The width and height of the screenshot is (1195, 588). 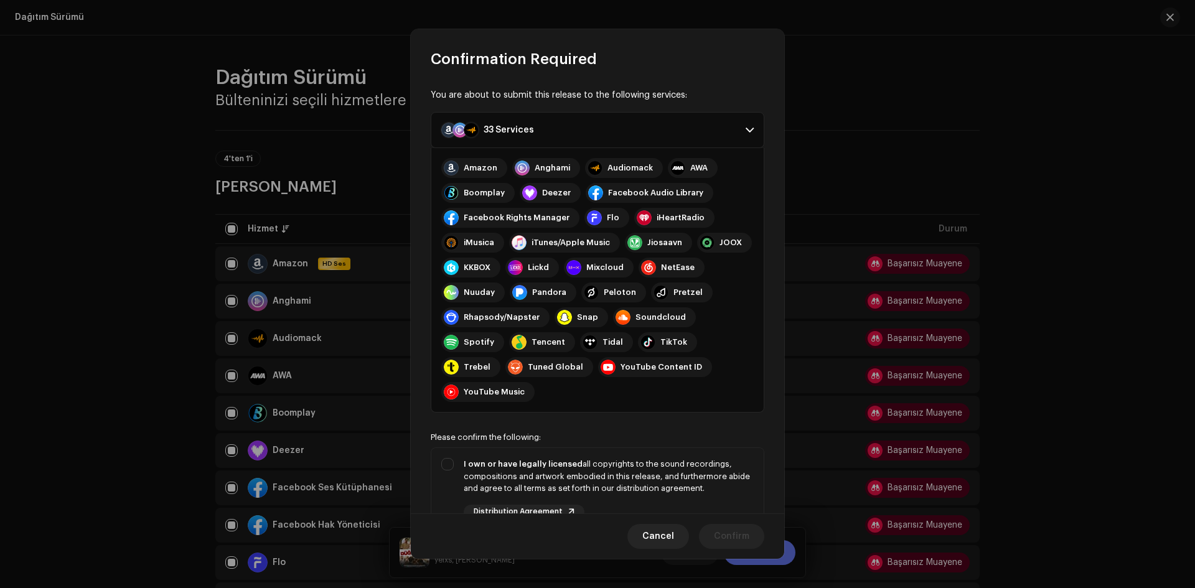 What do you see at coordinates (656, 193) in the screenshot?
I see `div: Facebook Audio Library` at bounding box center [656, 193].